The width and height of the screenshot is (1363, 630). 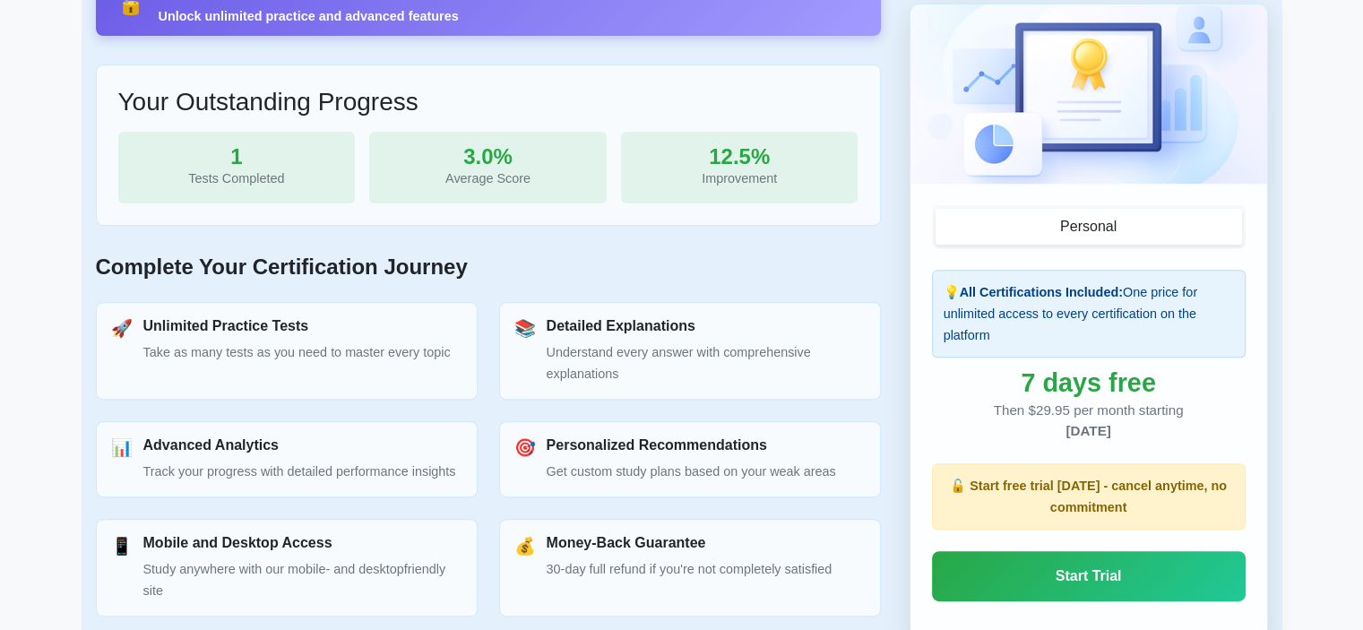 I want to click on h3: Advanced Analytics, so click(x=299, y=445).